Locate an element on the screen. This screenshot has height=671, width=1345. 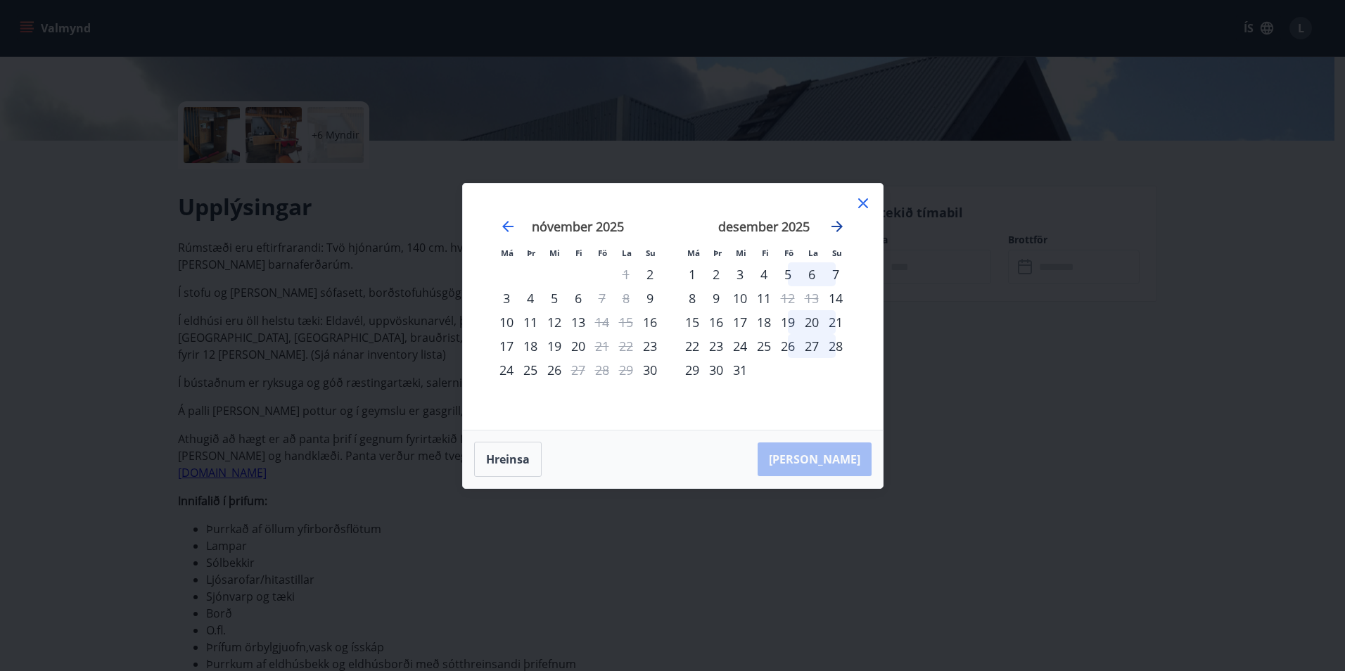
td: Choose fimmtudagur, 6. nóvember 2025 as your check-in date. It’s available. is located at coordinates (578, 298).